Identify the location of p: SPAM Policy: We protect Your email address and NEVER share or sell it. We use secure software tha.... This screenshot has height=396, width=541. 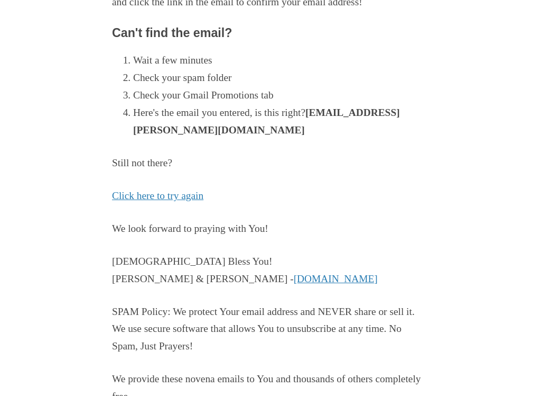
(271, 329).